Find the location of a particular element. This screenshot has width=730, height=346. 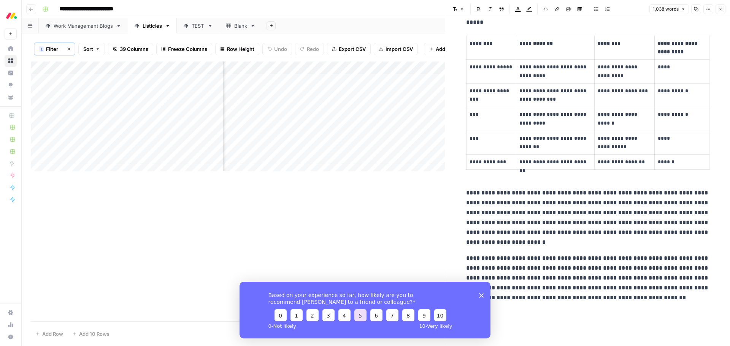

button: Export CSV is located at coordinates (349, 49).